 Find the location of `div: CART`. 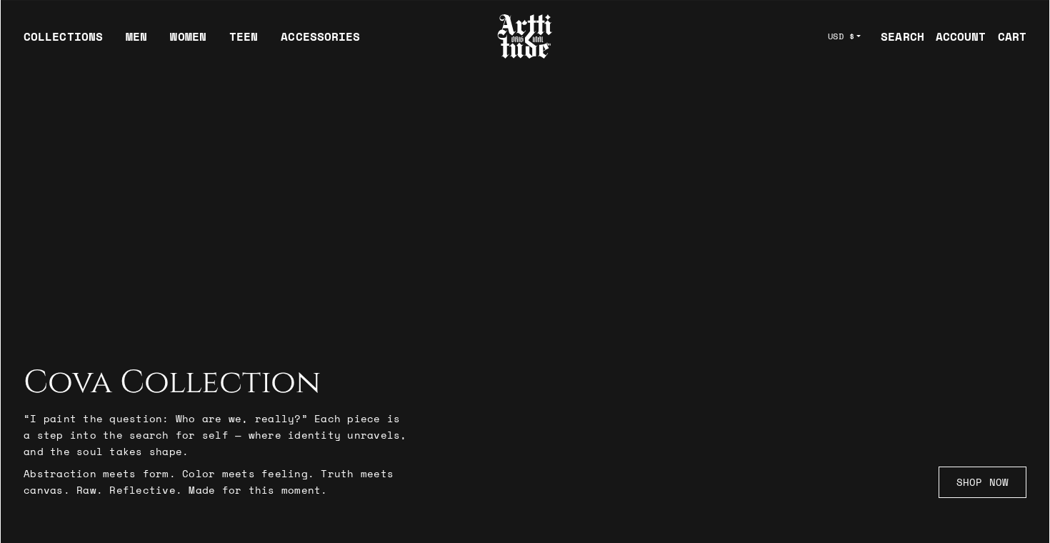

div: CART is located at coordinates (1012, 36).